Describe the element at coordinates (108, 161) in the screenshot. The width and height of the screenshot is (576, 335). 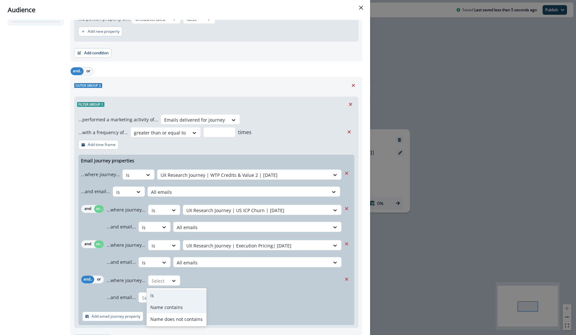
I see `p: Email journey properties` at that location.